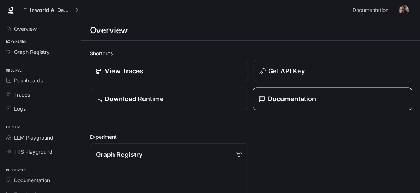  What do you see at coordinates (169, 71) in the screenshot?
I see `a: View Traces` at bounding box center [169, 71].